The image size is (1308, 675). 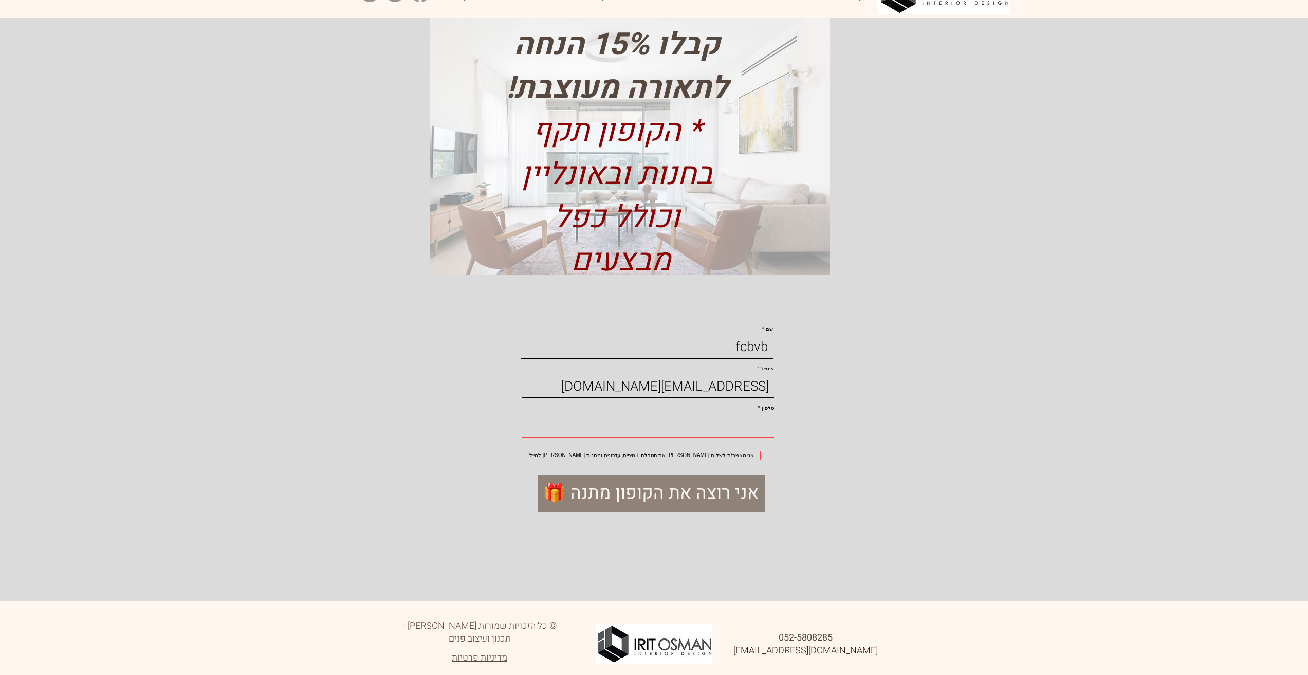 I want to click on a: מדיניות פרטיות, so click(x=480, y=658).